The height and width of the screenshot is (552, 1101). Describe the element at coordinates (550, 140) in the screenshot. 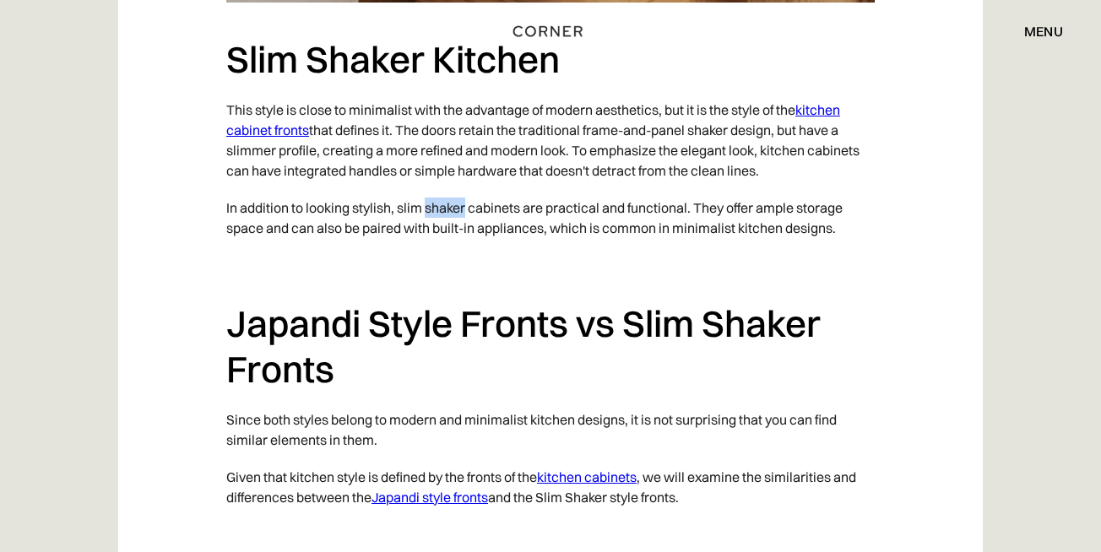

I see `p: This style is close to minimalist with the advantage of modern aesthetics, but it is the style of...` at that location.